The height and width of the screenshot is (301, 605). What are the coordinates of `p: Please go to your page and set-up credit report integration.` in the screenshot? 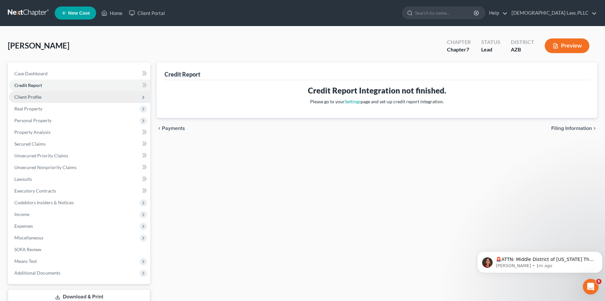 It's located at (377, 102).